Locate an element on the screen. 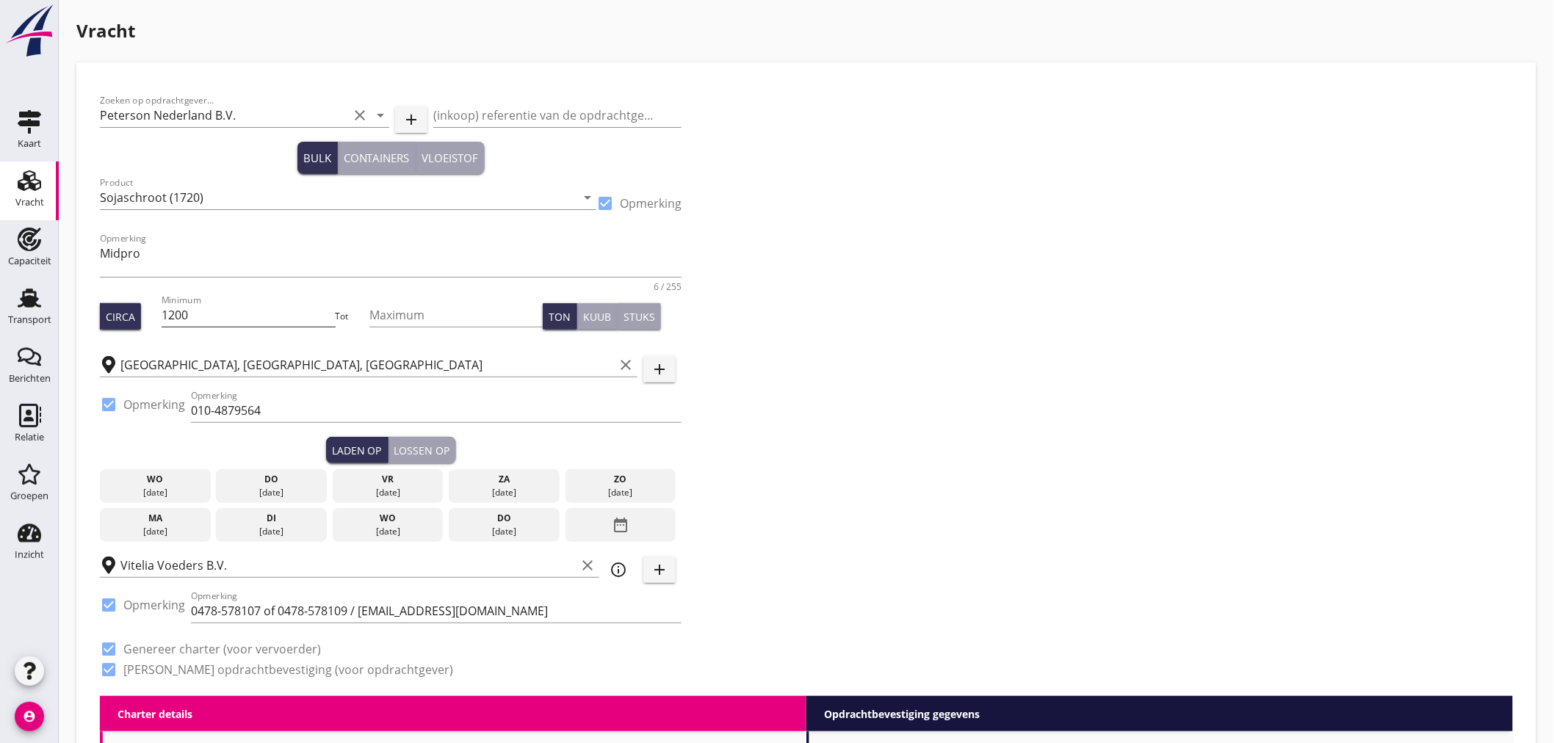 This screenshot has width=1554, height=743. div: Ton is located at coordinates (560, 317).